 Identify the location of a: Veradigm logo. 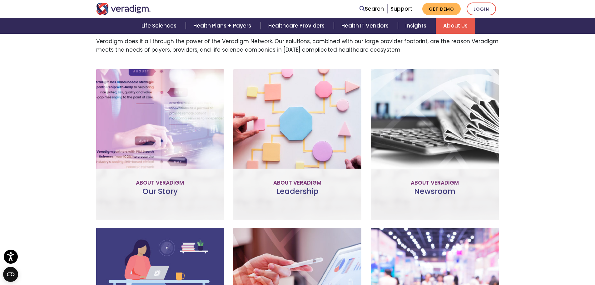
(123, 9).